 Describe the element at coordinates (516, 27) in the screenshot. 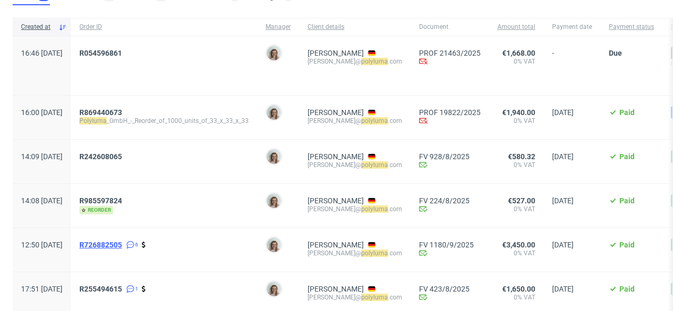

I see `span: Amount total` at that location.